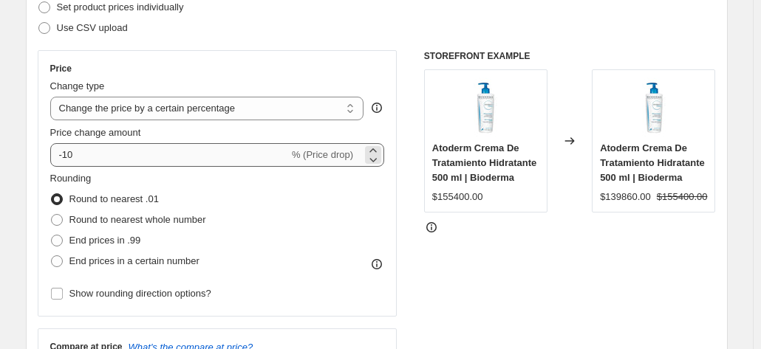 Image resolution: width=761 pixels, height=349 pixels. I want to click on div: $155400.00, so click(457, 197).